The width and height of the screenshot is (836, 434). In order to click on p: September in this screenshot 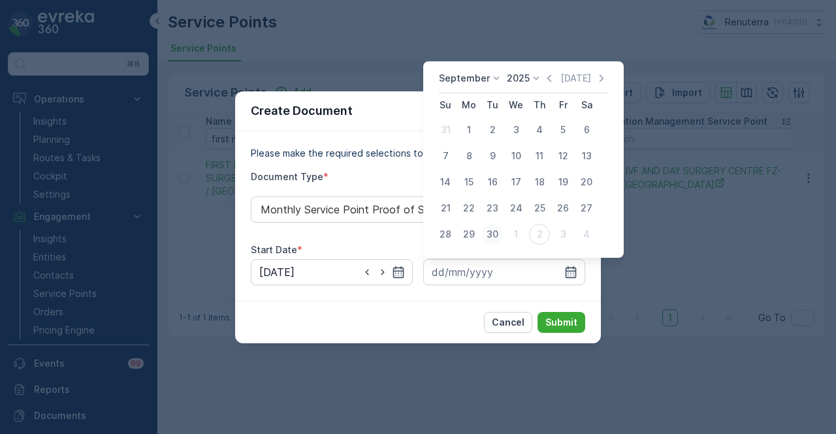, I will do `click(464, 78)`.